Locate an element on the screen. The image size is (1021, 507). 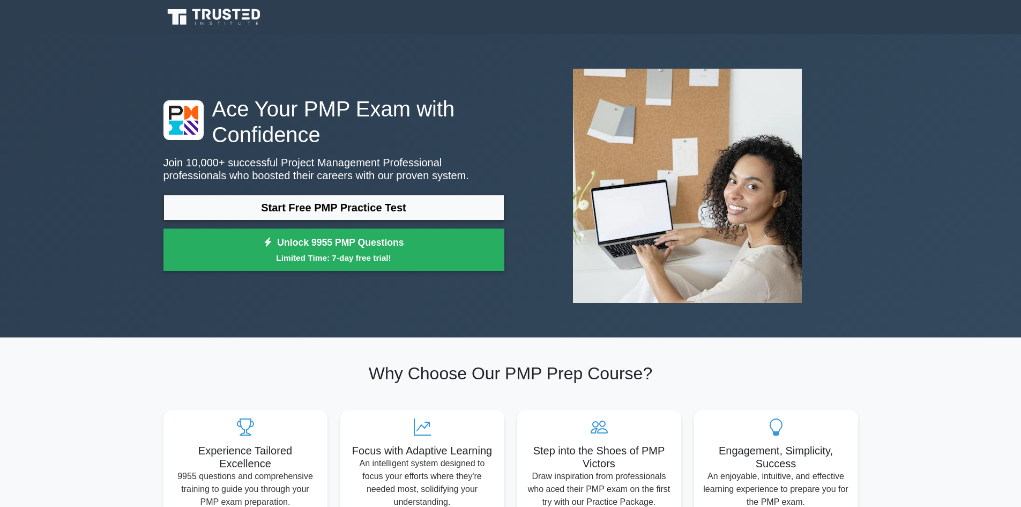
h5: Focus with Adaptive Learning is located at coordinates (423, 450).